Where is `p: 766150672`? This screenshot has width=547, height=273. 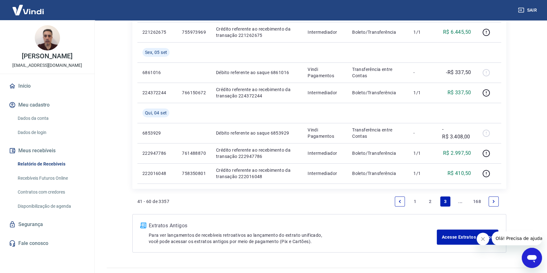 p: 766150672 is located at coordinates (194, 93).